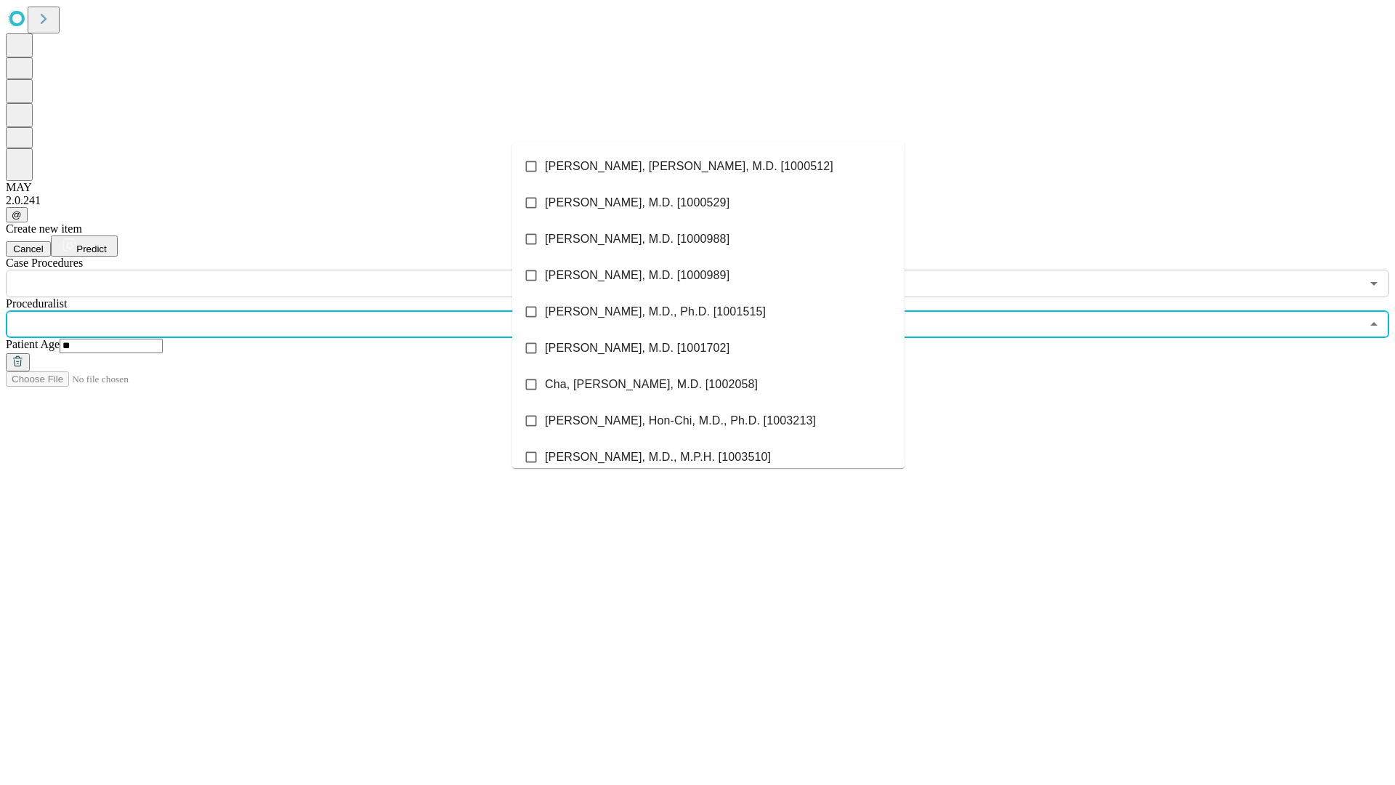 The image size is (1395, 785). Describe the element at coordinates (44, 262) in the screenshot. I see `span: Scheduled Procedure` at that location.